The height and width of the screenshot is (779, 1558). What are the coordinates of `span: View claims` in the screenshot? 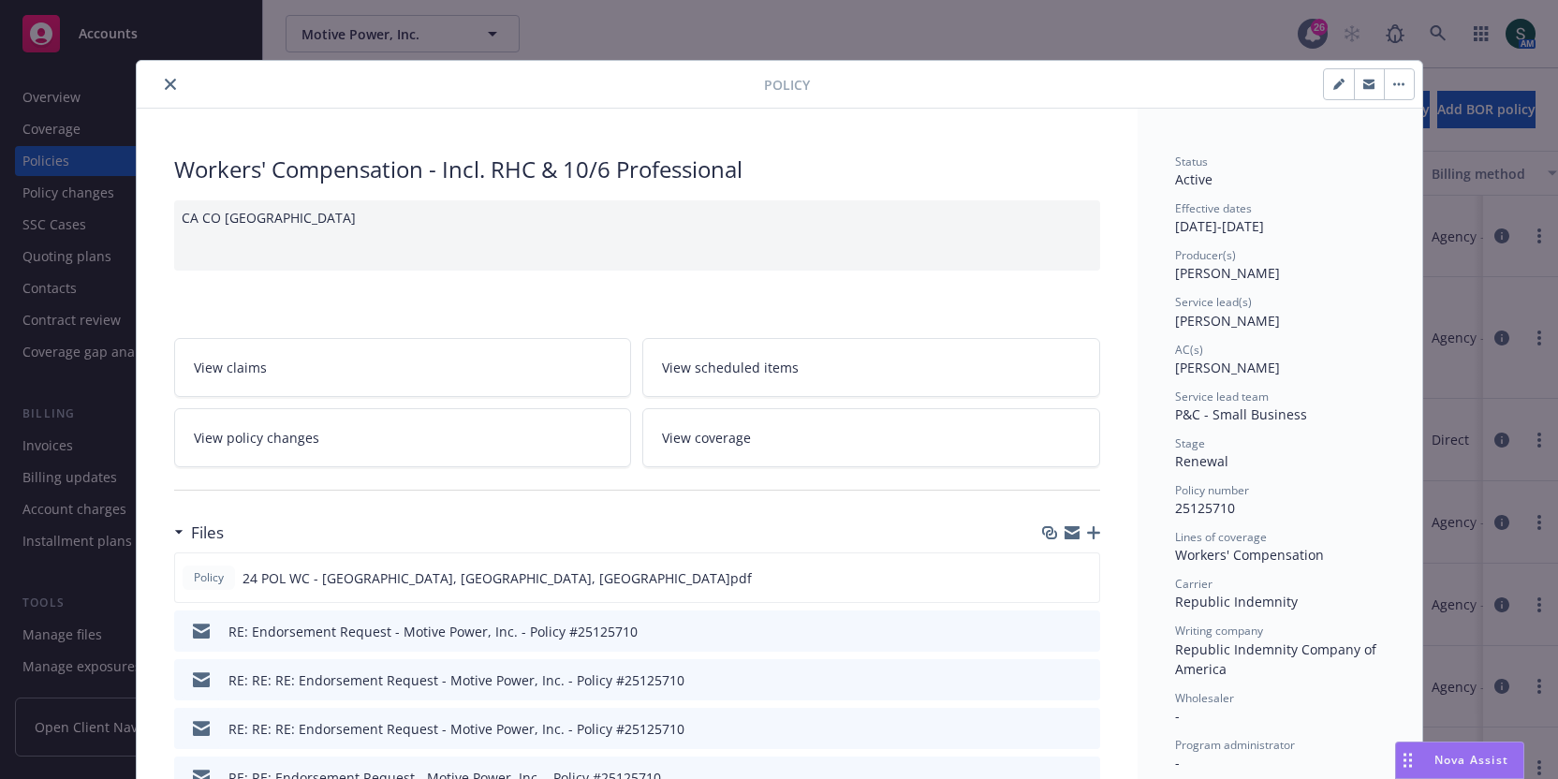 It's located at (230, 367).